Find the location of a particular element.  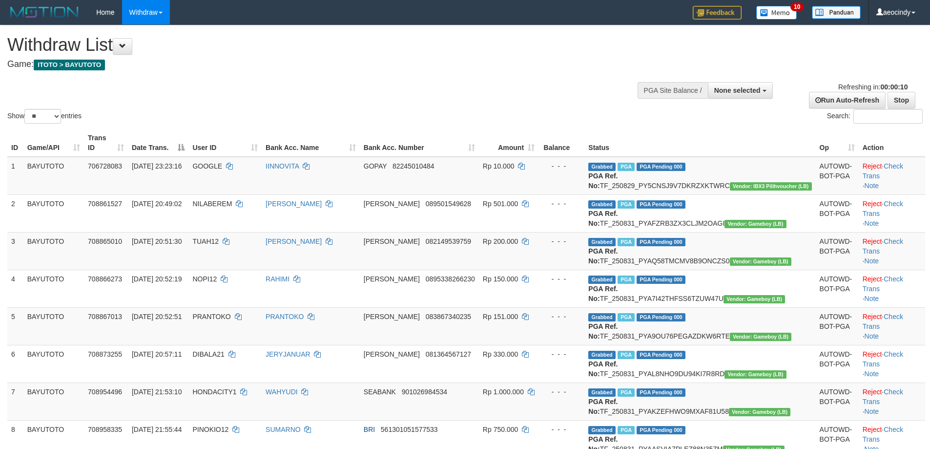

span: Refreshing in: is located at coordinates (873, 87).